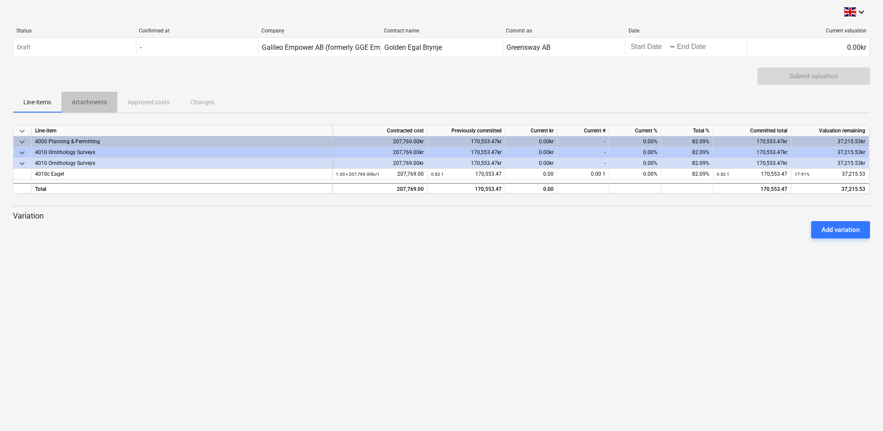  What do you see at coordinates (442, 31) in the screenshot?
I see `div: Contract name` at bounding box center [442, 31].